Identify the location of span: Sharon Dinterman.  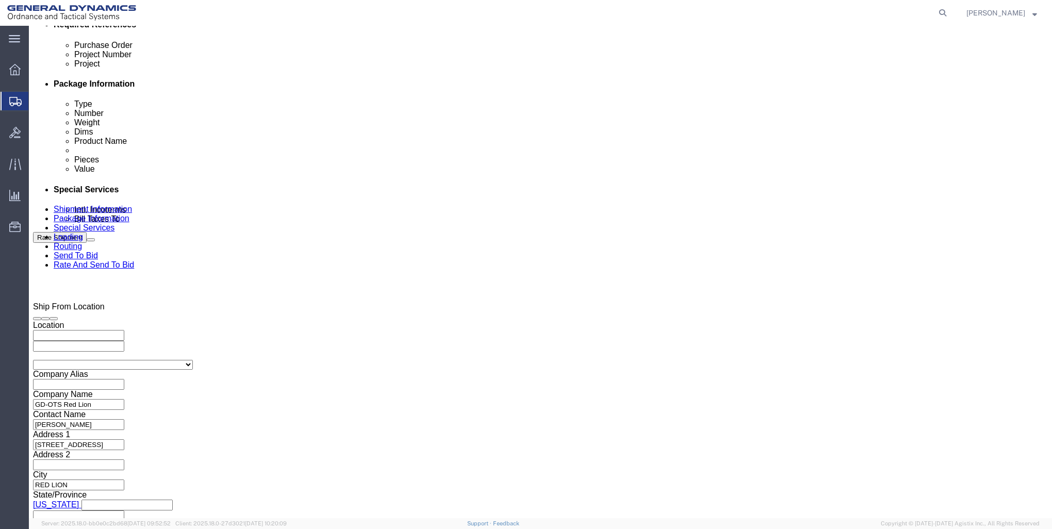
(995, 13).